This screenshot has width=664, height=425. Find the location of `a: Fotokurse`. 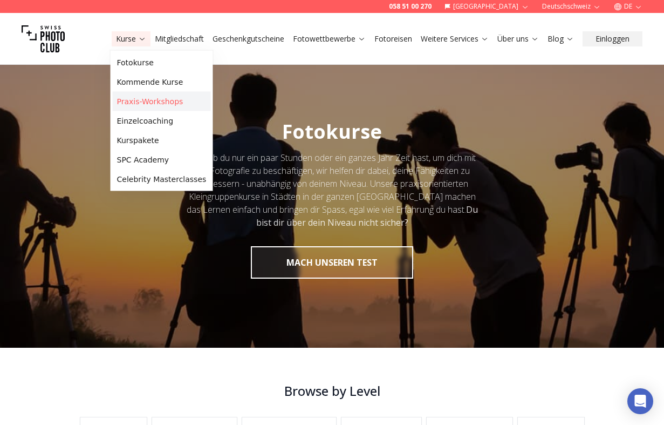

a: Fotokurse is located at coordinates (162, 63).